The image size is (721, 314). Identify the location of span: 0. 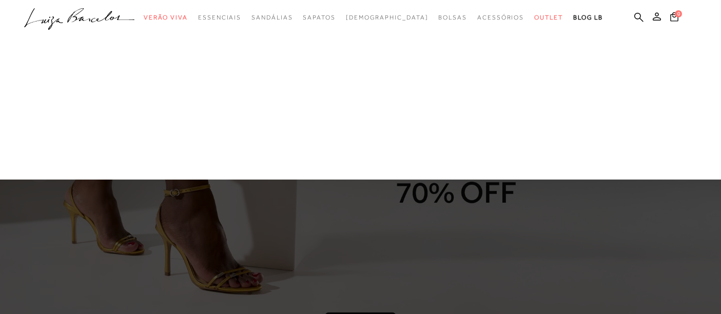
(678, 14).